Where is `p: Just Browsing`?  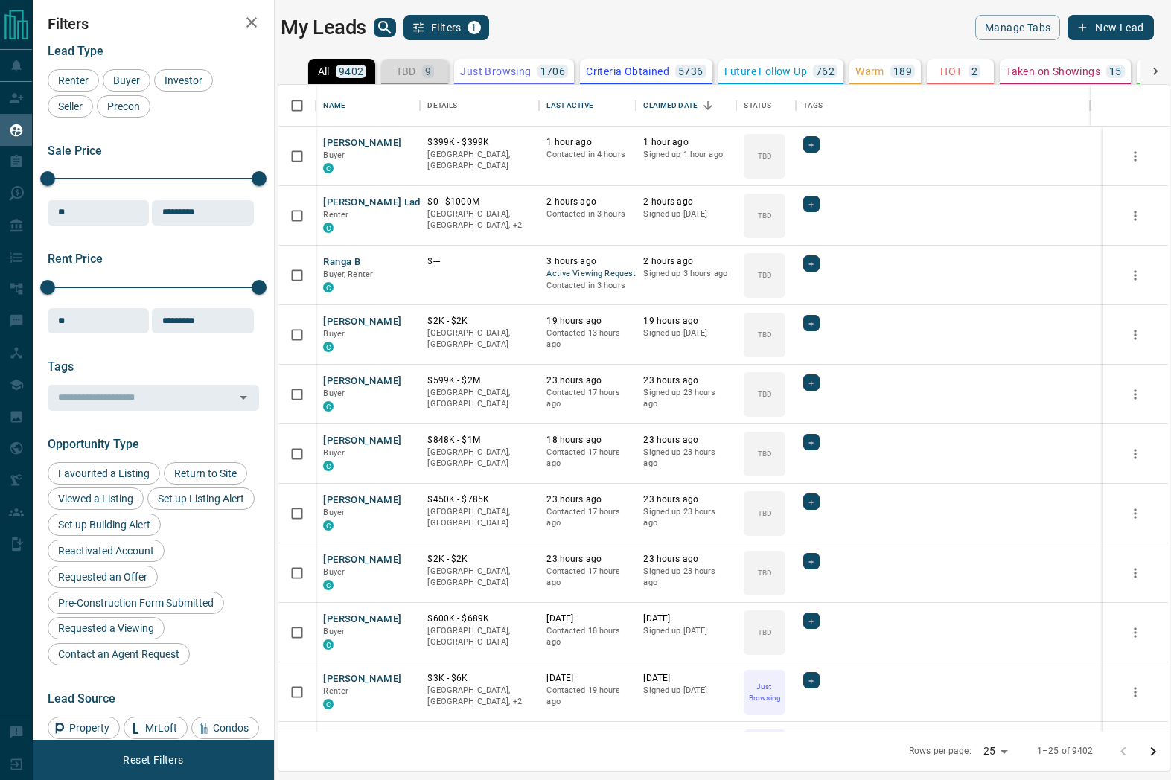
p: Just Browsing is located at coordinates (495, 71).